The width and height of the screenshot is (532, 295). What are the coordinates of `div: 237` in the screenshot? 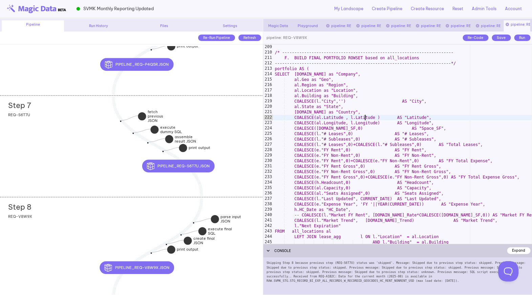 It's located at (268, 199).